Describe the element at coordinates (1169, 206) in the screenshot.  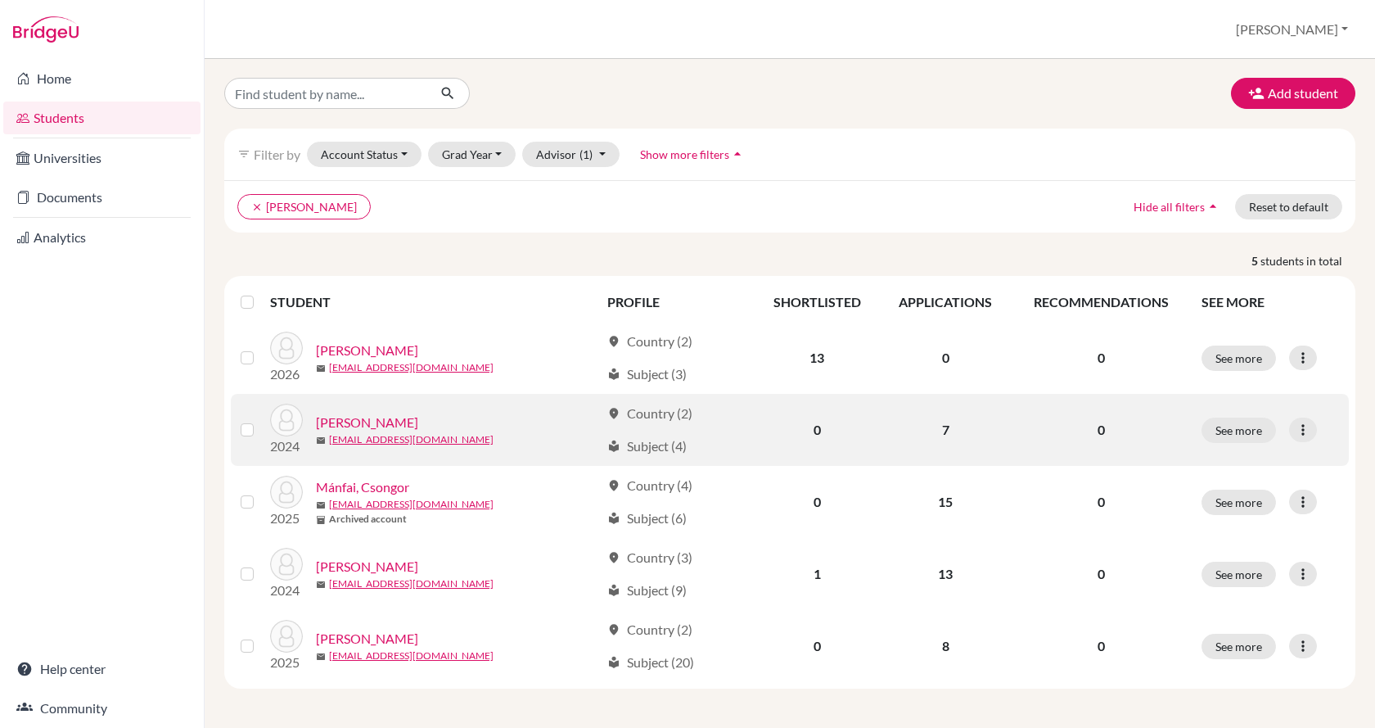
I see `span: Hide all filters` at that location.